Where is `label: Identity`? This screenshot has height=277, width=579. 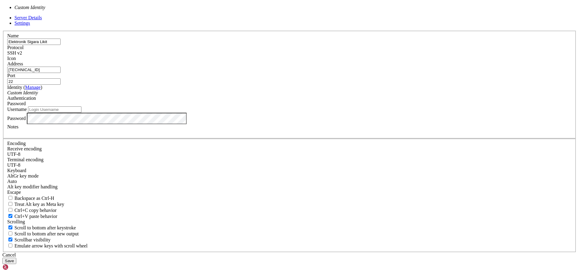
label: Identity is located at coordinates (25, 87).